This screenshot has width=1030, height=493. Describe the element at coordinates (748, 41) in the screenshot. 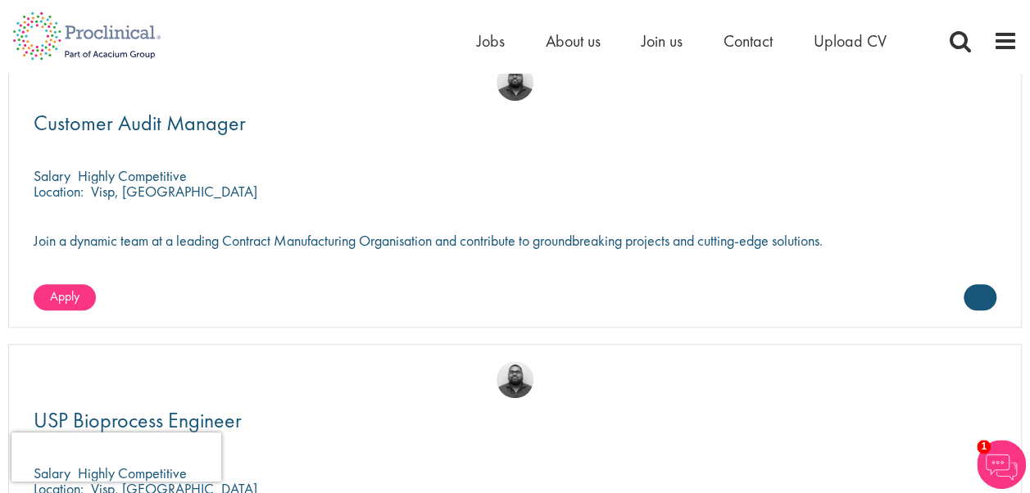

I see `span: Contact` at that location.